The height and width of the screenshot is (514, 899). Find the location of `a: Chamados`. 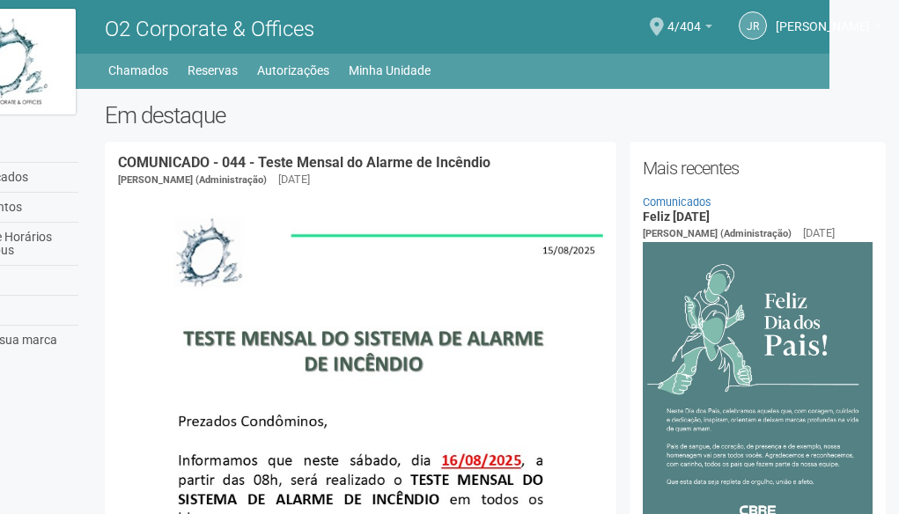

a: Chamados is located at coordinates (138, 70).